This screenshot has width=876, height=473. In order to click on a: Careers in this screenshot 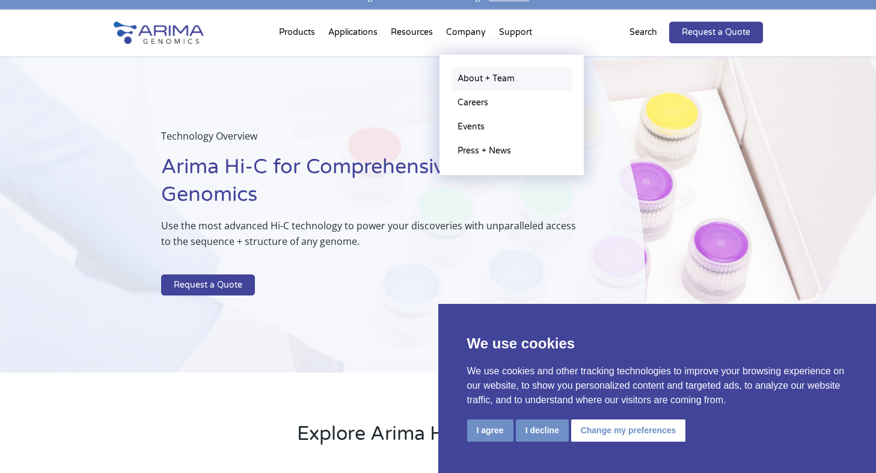, I will do `click(512, 103)`.